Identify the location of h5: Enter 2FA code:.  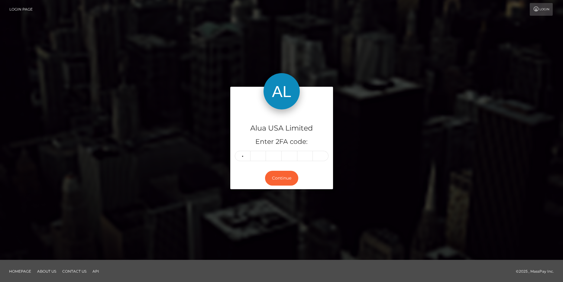
(282, 142).